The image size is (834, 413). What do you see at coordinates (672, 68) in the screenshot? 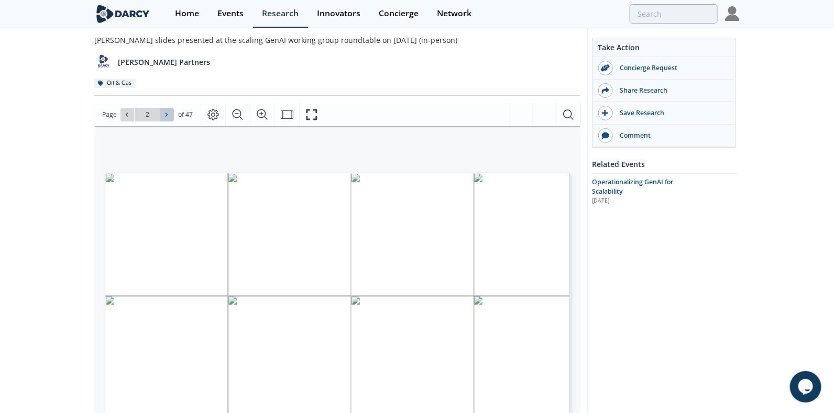
I see `div: Concierge Request` at bounding box center [672, 68].